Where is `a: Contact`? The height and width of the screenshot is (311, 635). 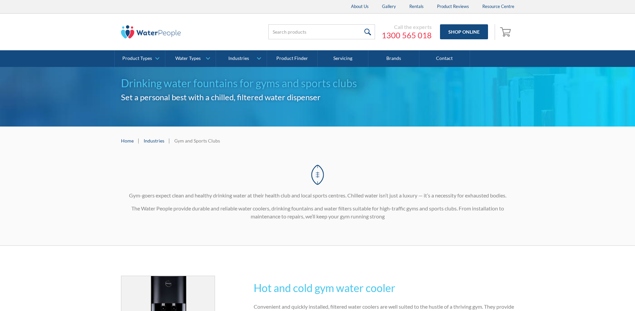
a: Contact is located at coordinates (444, 59).